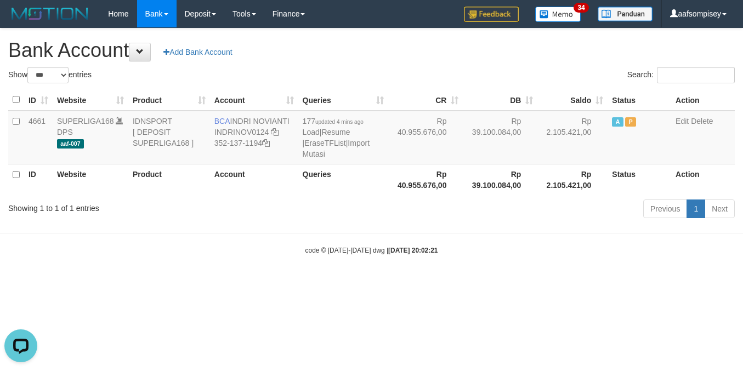 This screenshot has width=743, height=371. Describe the element at coordinates (491, 14) in the screenshot. I see `img: Feedback.jpg` at that location.